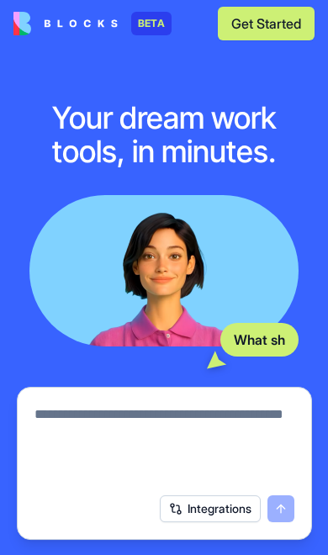 The width and height of the screenshot is (328, 555). What do you see at coordinates (151, 24) in the screenshot?
I see `div: BETA` at bounding box center [151, 24].